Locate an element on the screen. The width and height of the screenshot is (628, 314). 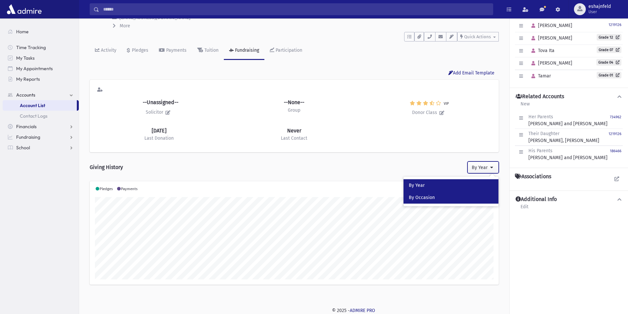
span: Accounts is located at coordinates (26, 95).